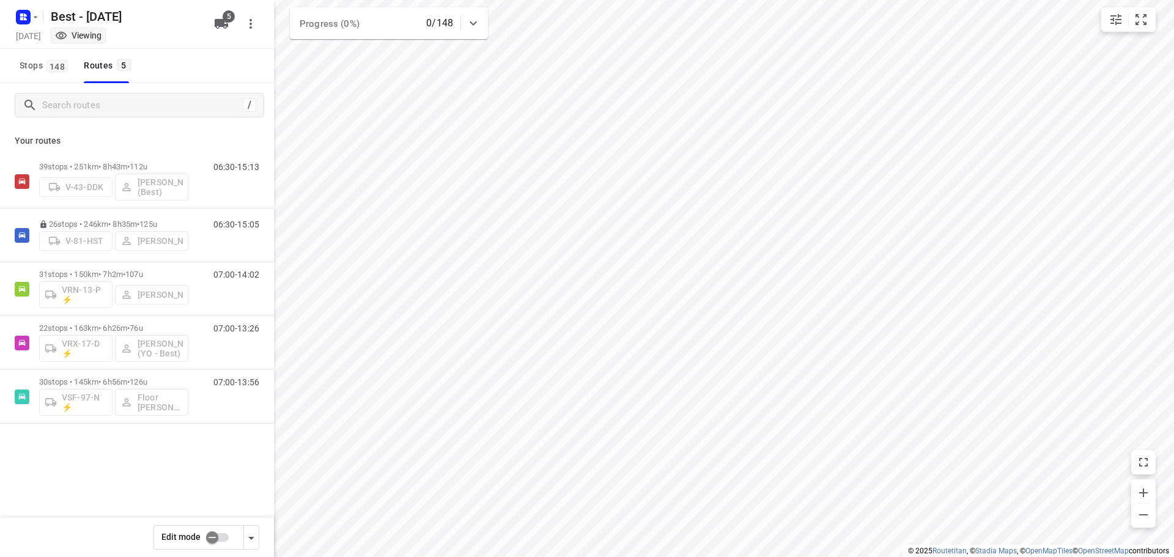  Describe the element at coordinates (45, 65) in the screenshot. I see `span: Stops` at that location.